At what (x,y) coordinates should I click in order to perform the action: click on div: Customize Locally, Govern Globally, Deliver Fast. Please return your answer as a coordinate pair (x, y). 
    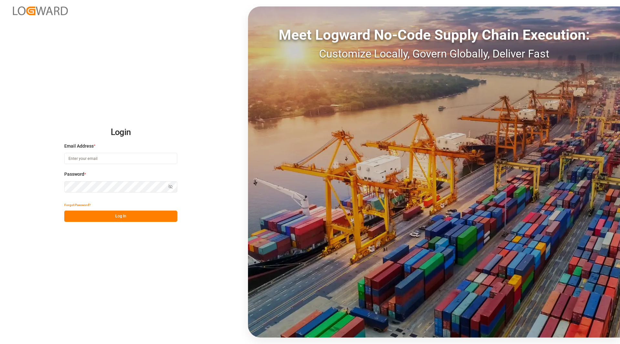
    Looking at the image, I should click on (434, 54).